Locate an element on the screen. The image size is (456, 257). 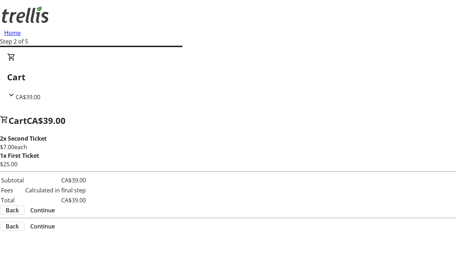
td: Fees is located at coordinates (12, 190).